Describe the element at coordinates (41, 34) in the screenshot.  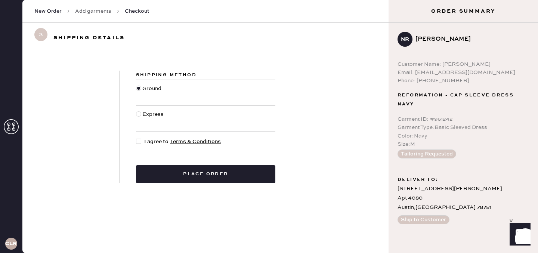
I see `span: 3` at that location.